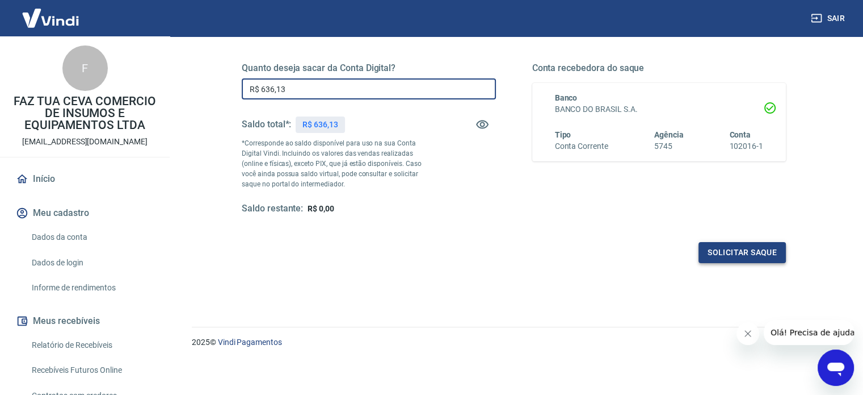 The height and width of the screenshot is (395, 863). I want to click on a: Relatório de Recebíveis, so click(91, 345).